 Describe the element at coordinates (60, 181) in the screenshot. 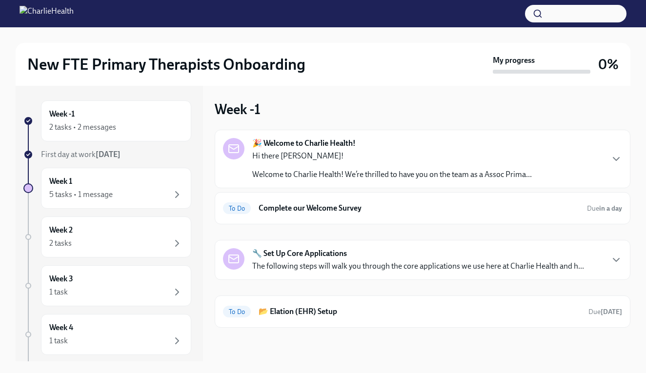

I see `h6: Week 1` at that location.